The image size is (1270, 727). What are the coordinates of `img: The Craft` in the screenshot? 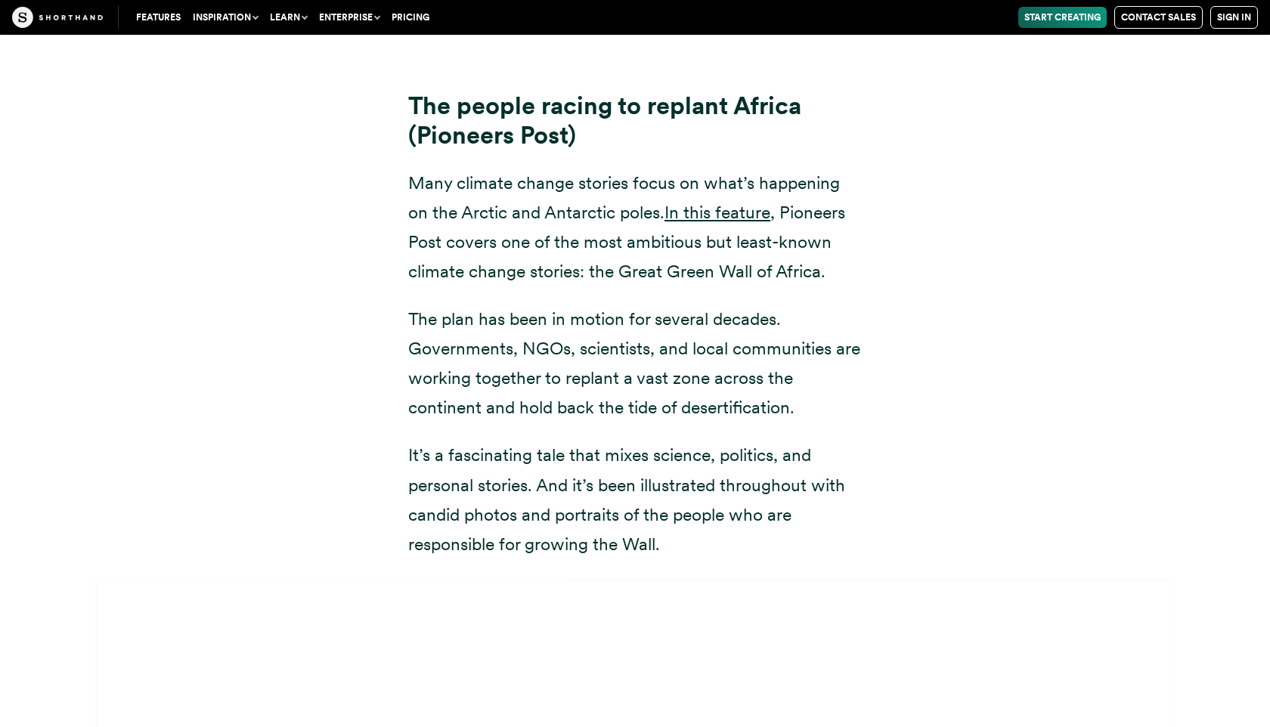 It's located at (57, 17).